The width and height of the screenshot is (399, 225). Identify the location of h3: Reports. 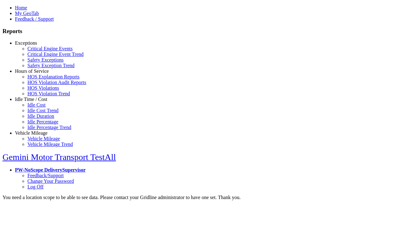
(200, 31).